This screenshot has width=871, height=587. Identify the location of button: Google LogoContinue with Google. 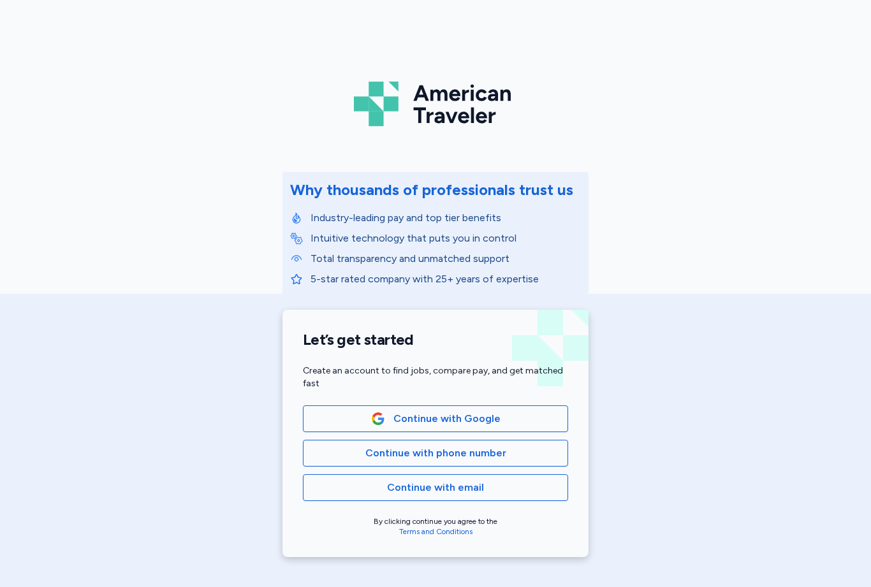
(436, 419).